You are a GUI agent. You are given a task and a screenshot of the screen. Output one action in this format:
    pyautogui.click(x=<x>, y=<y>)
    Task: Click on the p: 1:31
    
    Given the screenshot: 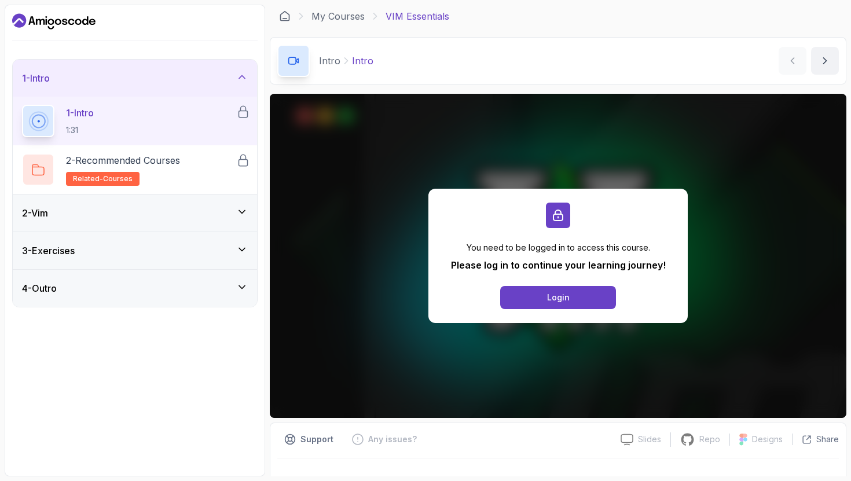 What is the action you would take?
    pyautogui.click(x=80, y=130)
    